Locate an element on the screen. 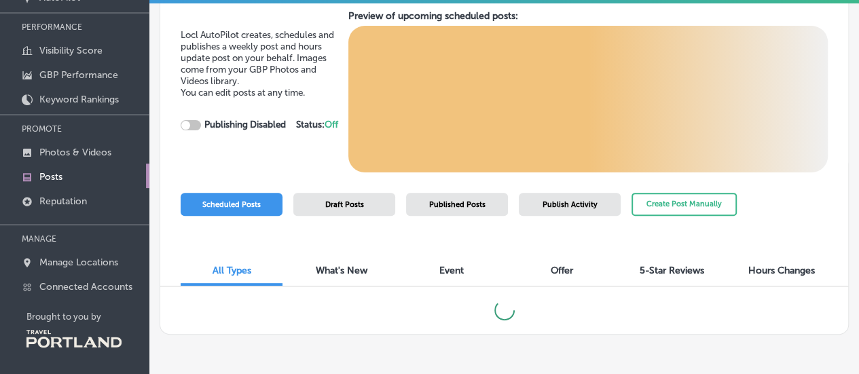 This screenshot has height=374, width=859. strong: Publishing Disabled is located at coordinates (245, 124).